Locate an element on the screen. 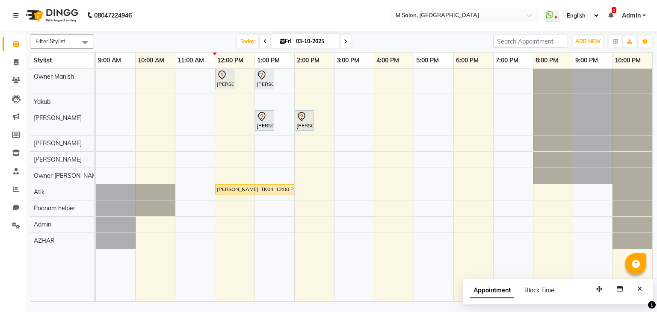 The image size is (657, 312). a: 3:00 PM is located at coordinates (348, 60).